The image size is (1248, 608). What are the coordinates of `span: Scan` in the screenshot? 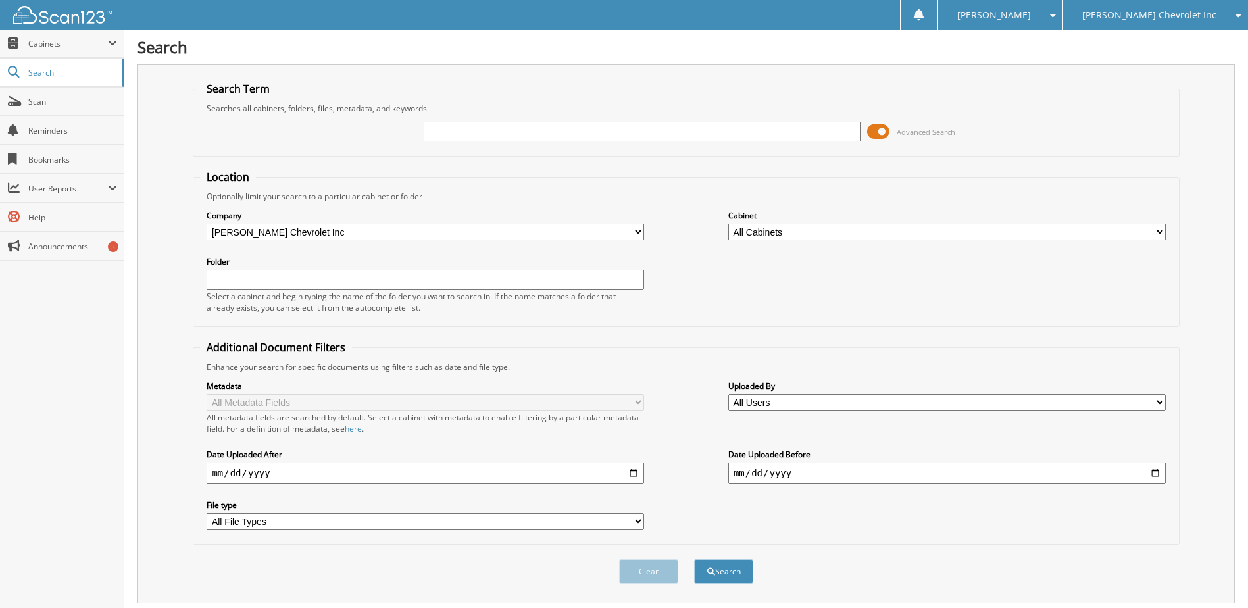 It's located at (72, 101).